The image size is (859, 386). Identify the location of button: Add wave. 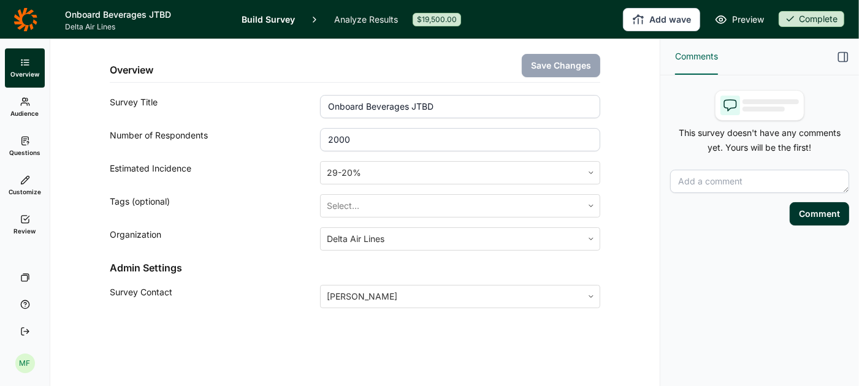
(662, 20).